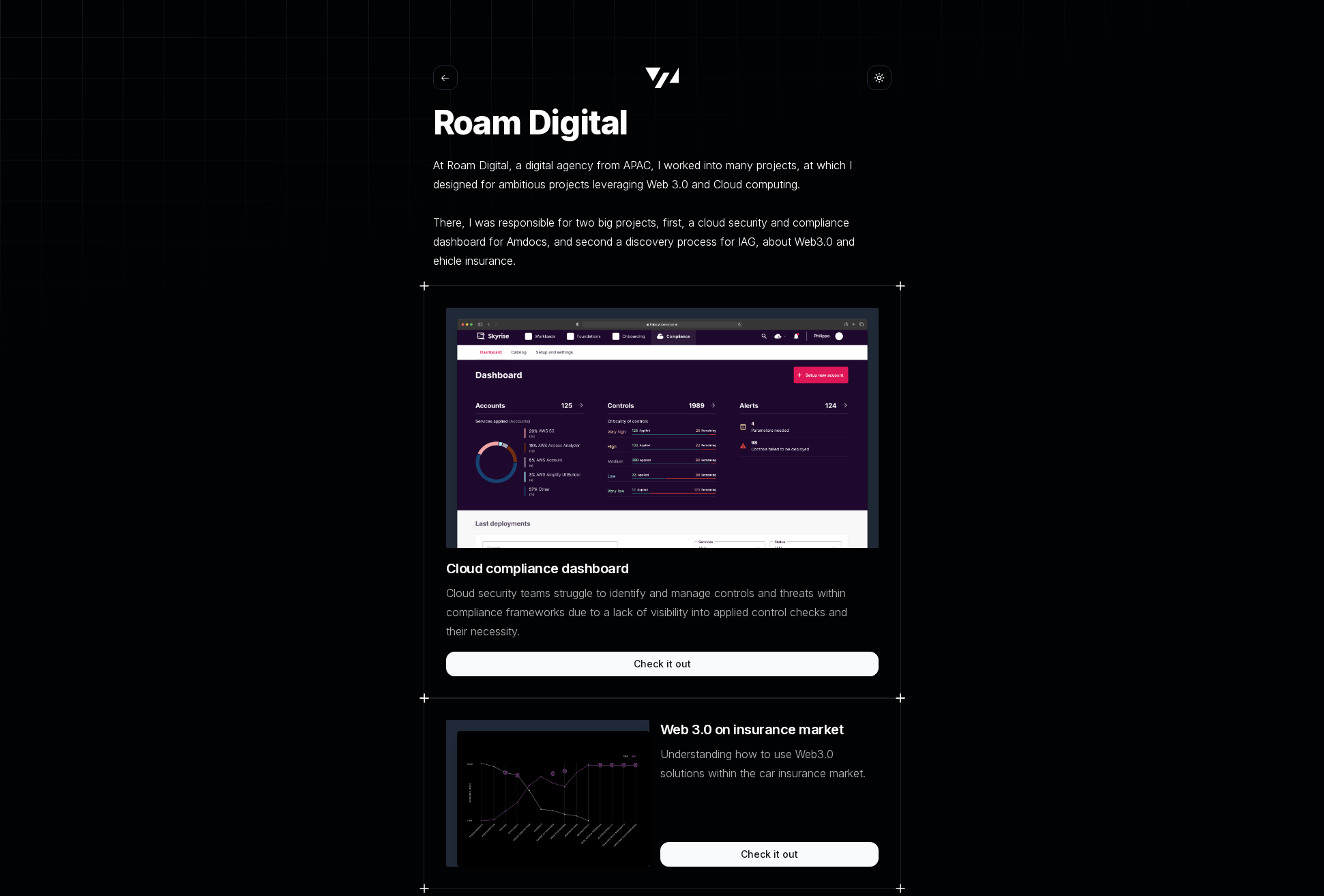 This screenshot has width=1324, height=896. I want to click on h4: Cloud compliance dashboard, so click(662, 568).